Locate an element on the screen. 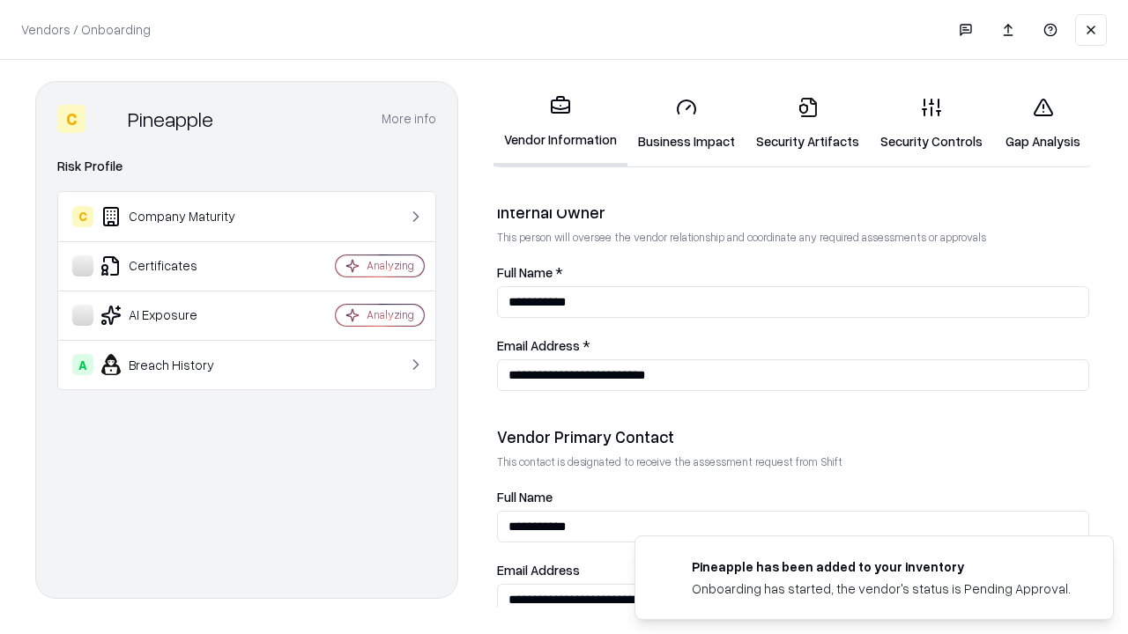 The height and width of the screenshot is (634, 1128). div: Breach History is located at coordinates (177, 365).